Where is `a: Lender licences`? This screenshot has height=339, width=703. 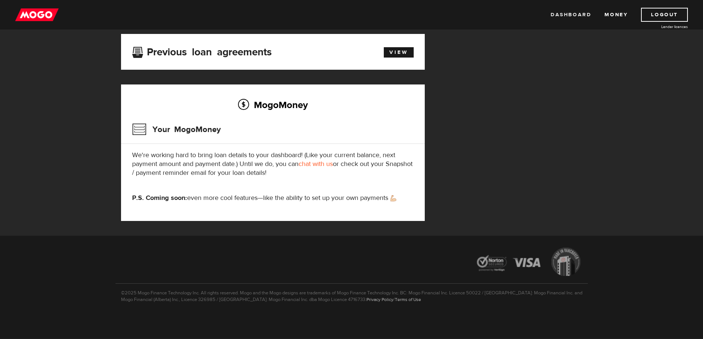
a: Lender licences is located at coordinates (660, 27).